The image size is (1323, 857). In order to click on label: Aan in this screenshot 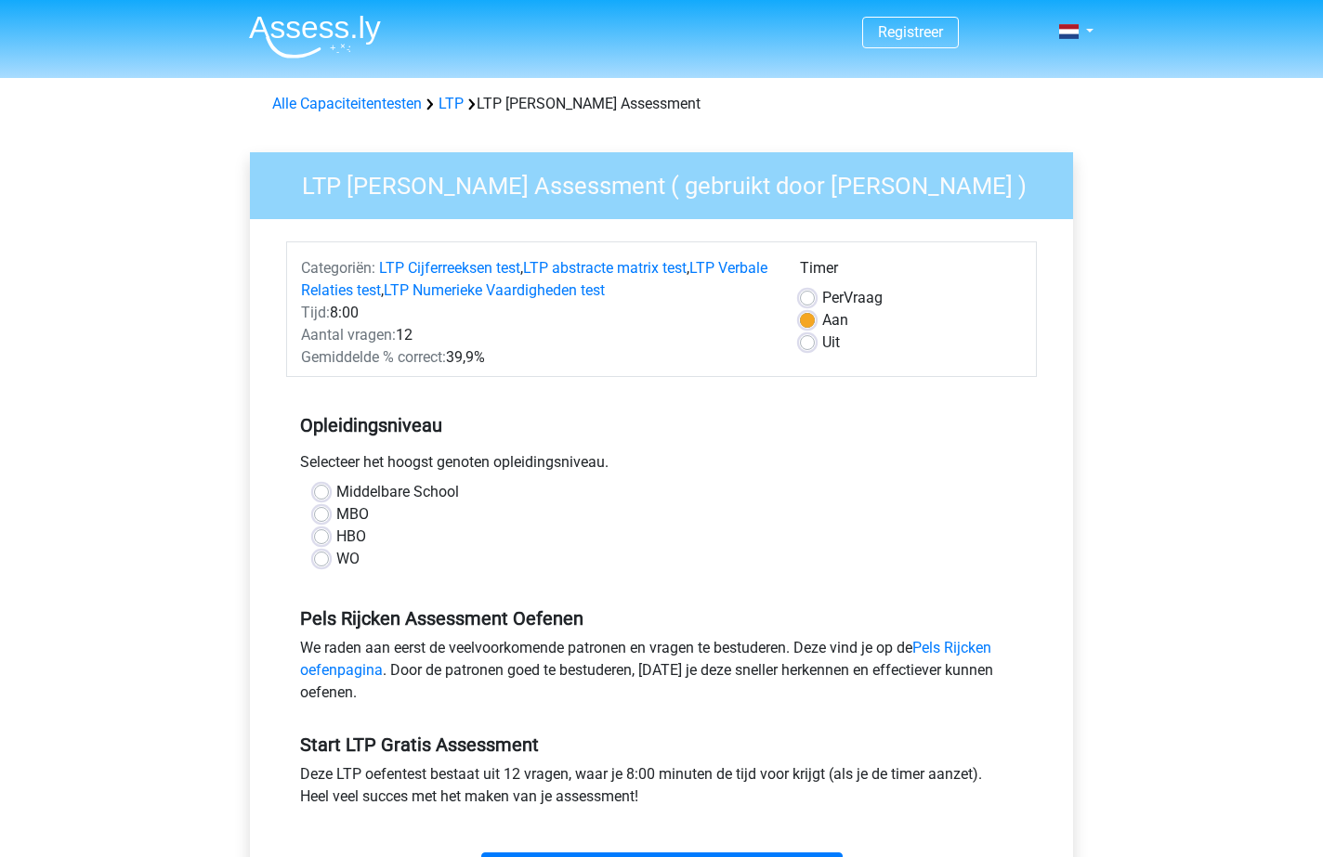, I will do `click(835, 320)`.